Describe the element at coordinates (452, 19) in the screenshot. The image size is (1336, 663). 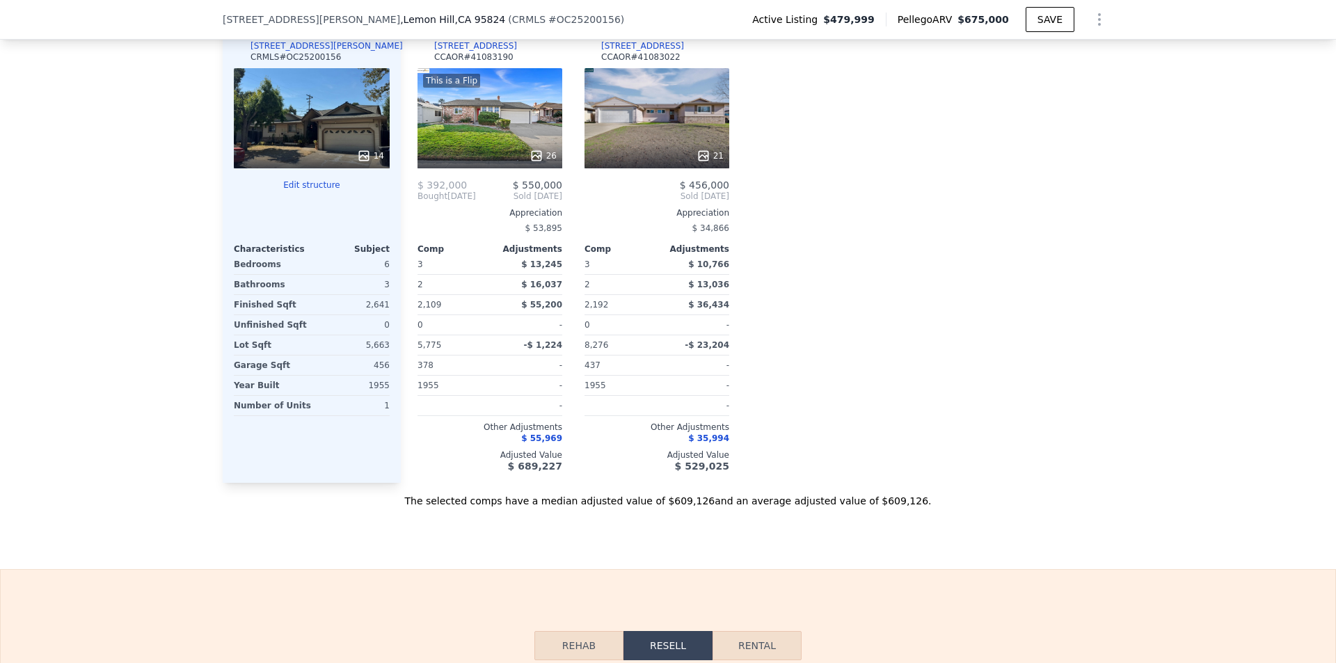
I see `span: , Lemon Hill` at that location.